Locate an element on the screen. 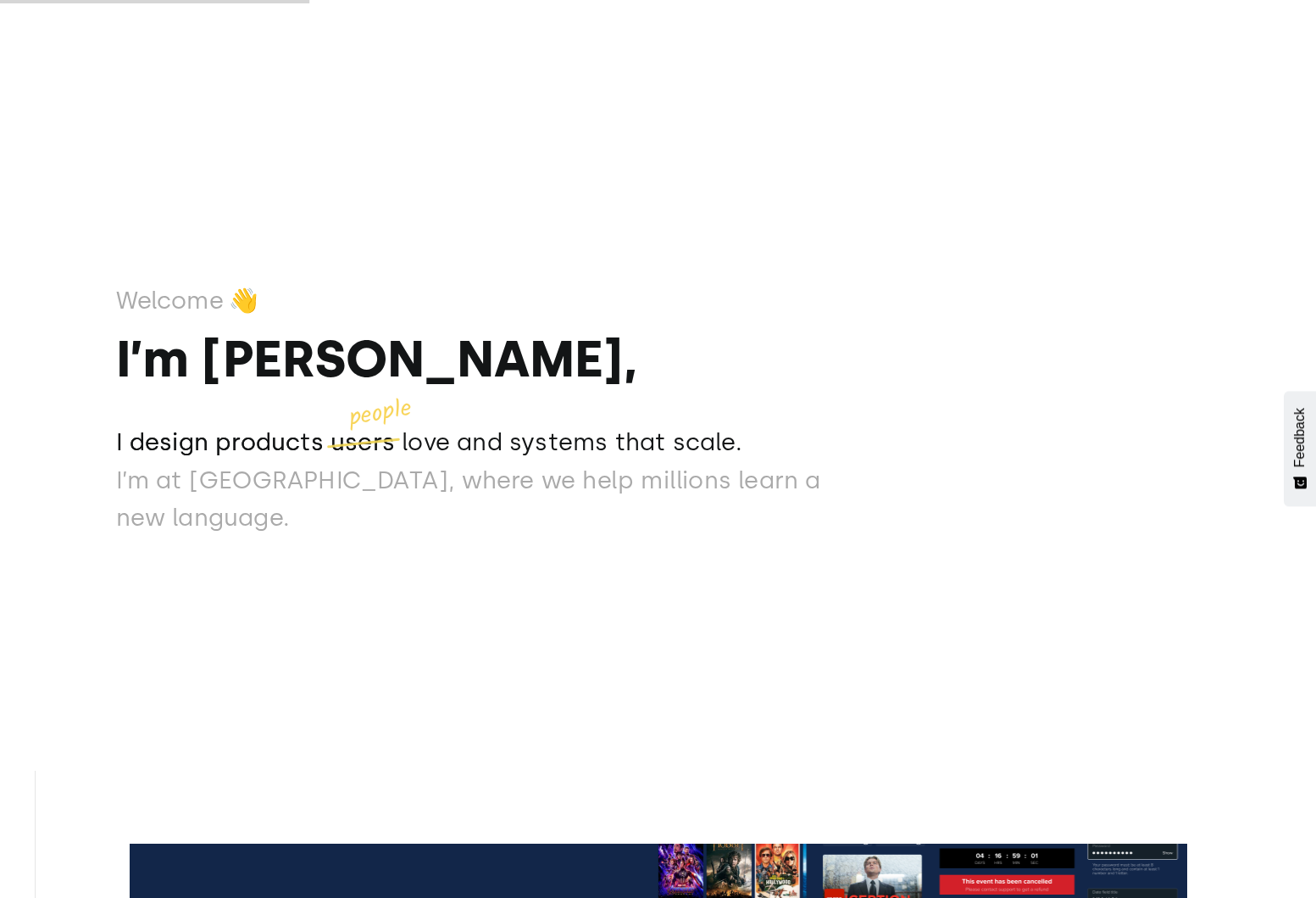 This screenshot has height=898, width=1316. p: I design products users love and systems that scale. is located at coordinates (496, 441).